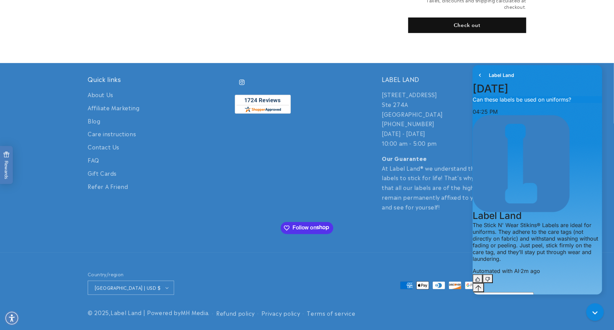  What do you see at coordinates (281, 313) in the screenshot?
I see `a: Privacy policy` at bounding box center [281, 313].